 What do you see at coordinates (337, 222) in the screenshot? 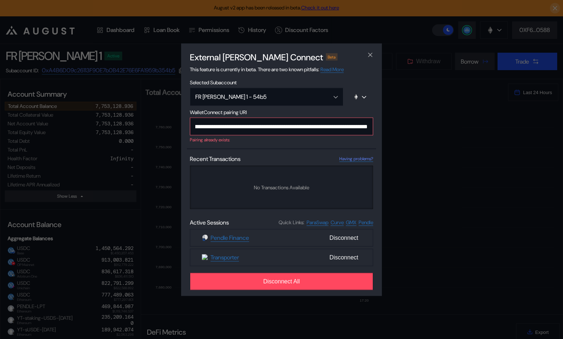
I see `a: Curve` at bounding box center [337, 222].